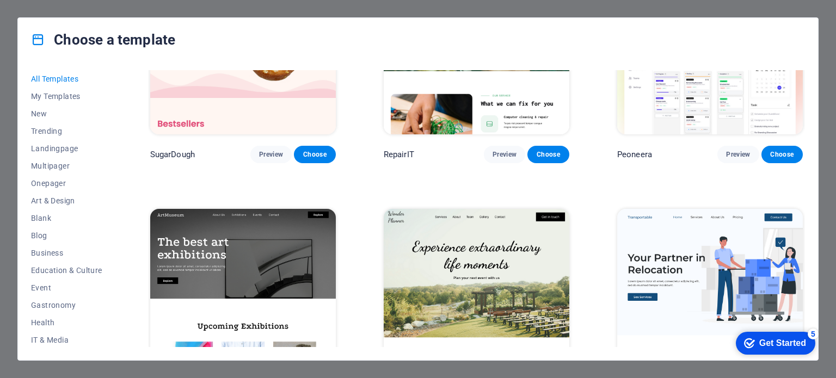 This screenshot has height=378, width=836. What do you see at coordinates (66, 288) in the screenshot?
I see `button: Event` at bounding box center [66, 288].